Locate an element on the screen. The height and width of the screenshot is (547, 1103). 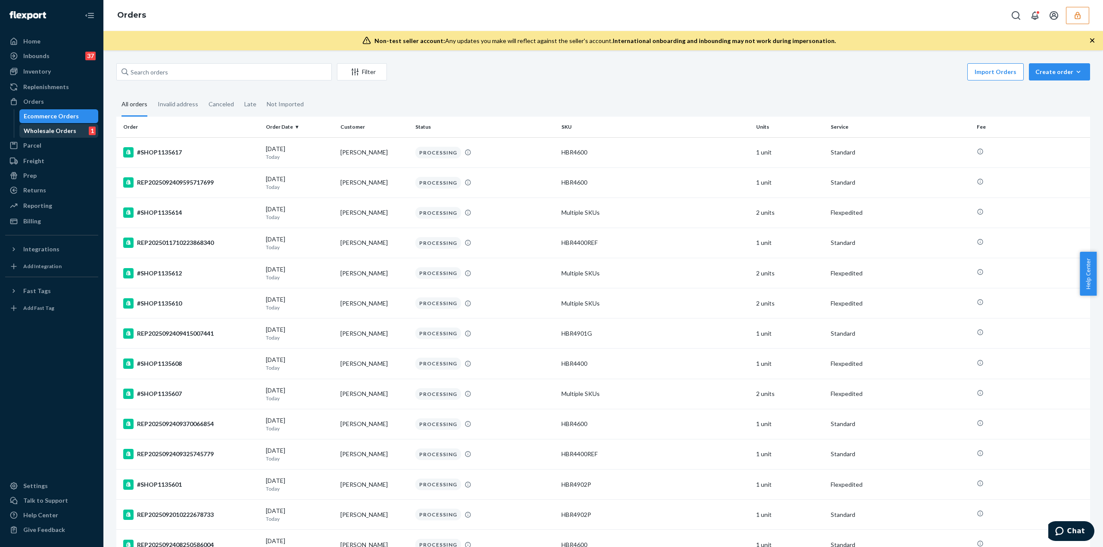
a: Parcel is located at coordinates (52, 146).